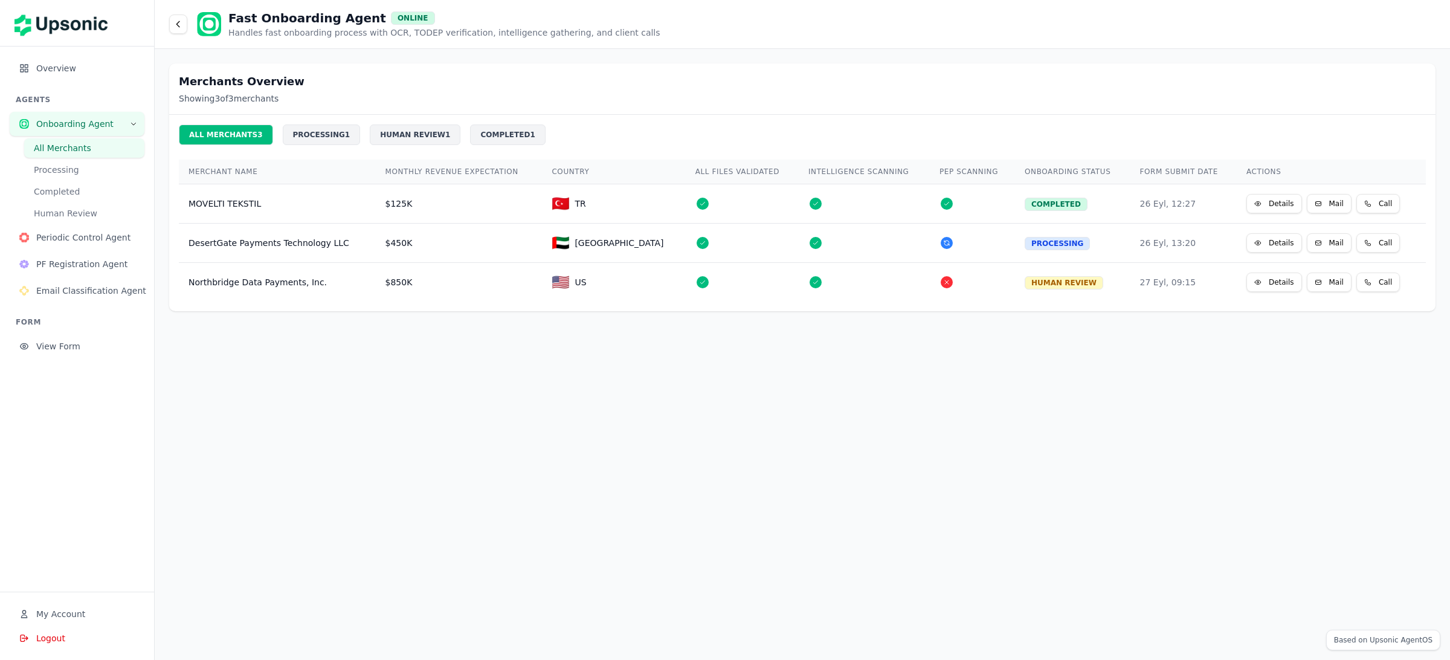 This screenshot has width=1450, height=660. I want to click on button: View Form, so click(77, 346).